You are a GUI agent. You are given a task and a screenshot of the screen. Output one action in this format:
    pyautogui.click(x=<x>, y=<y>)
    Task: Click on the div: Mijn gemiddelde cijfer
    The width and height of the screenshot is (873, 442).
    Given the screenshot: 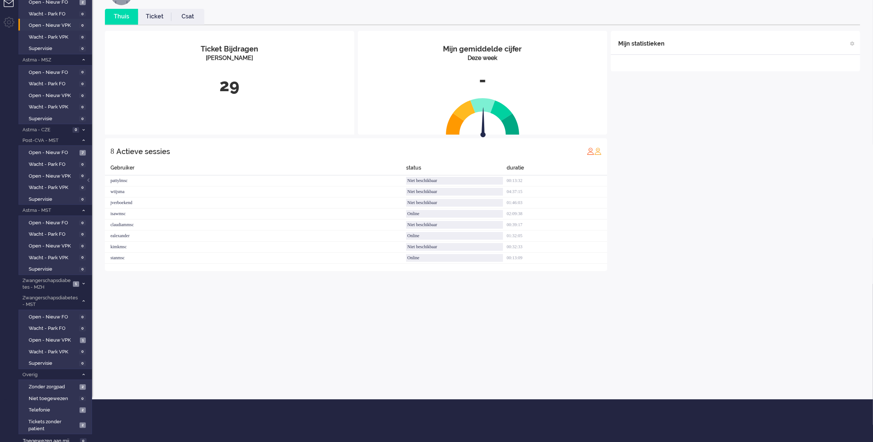 What is the action you would take?
    pyautogui.click(x=482, y=49)
    